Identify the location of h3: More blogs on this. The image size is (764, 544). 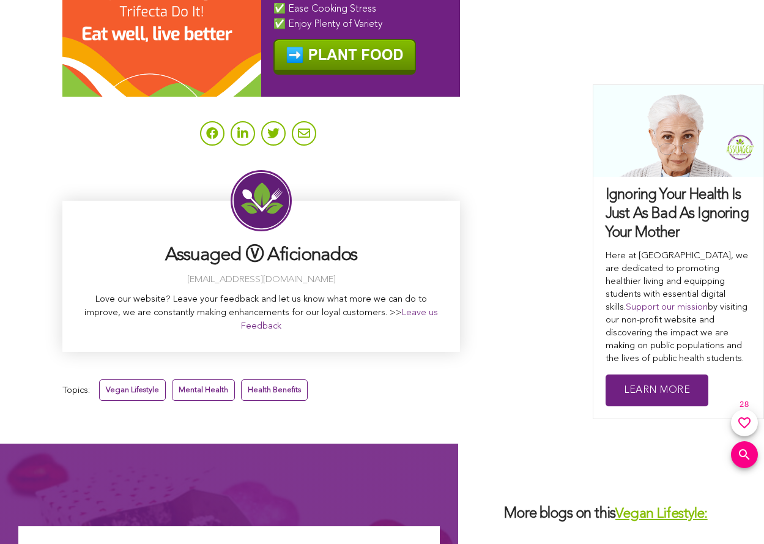
(611, 514).